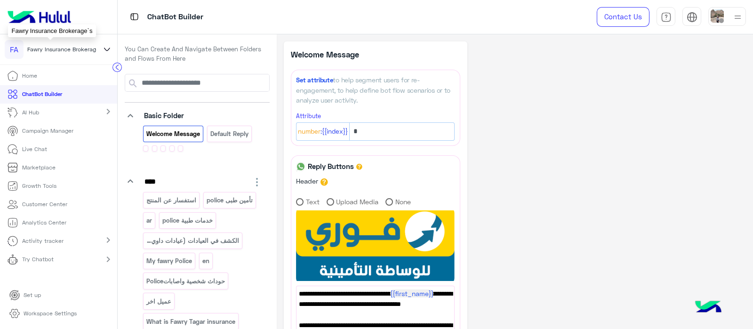  Describe the element at coordinates (186, 281) in the screenshot. I see `p: Policeحوداث شخصية واصابات` at that location.